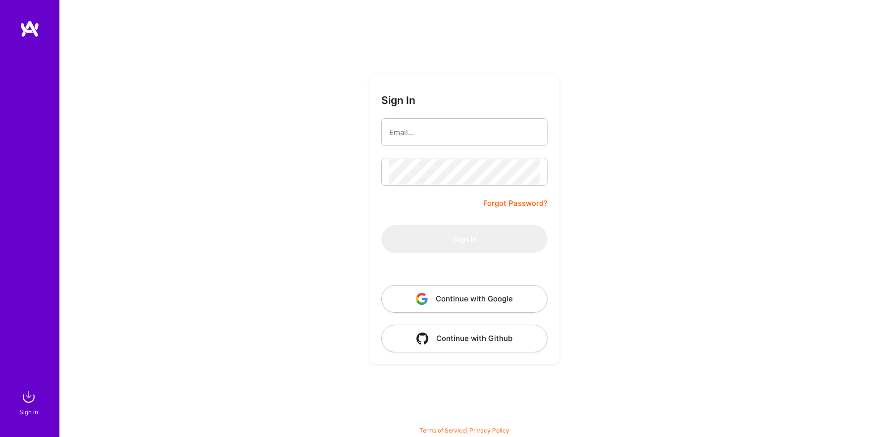 The image size is (869, 437). Describe the element at coordinates (464, 299) in the screenshot. I see `button: Continue with Google` at that location.